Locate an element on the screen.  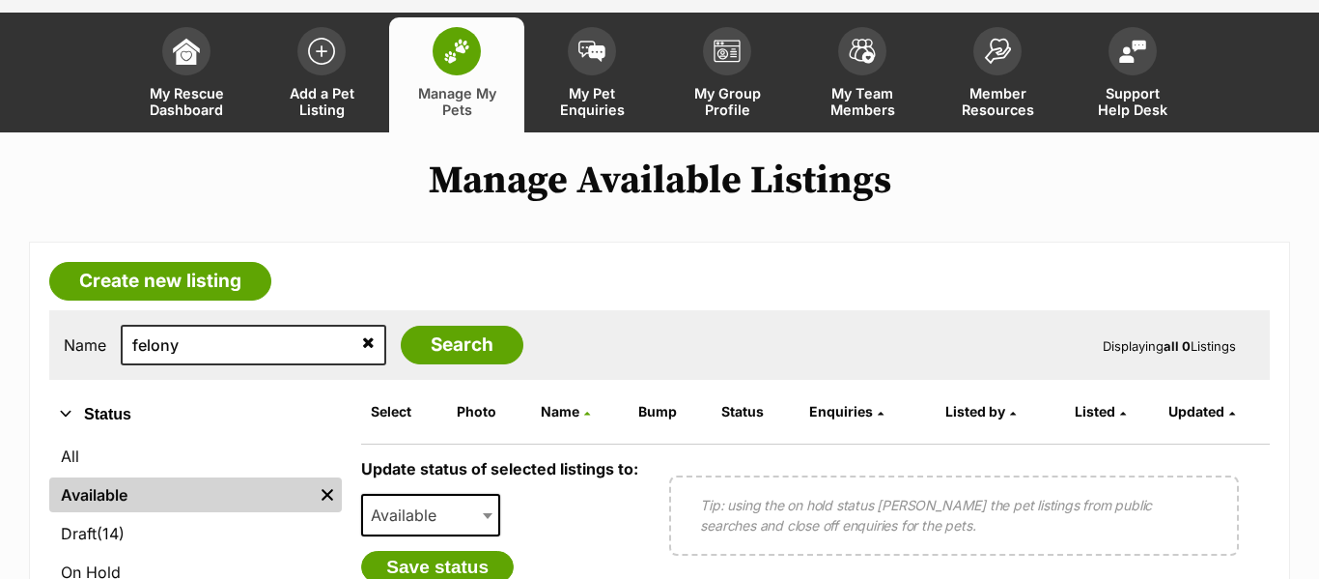
span: My Pet Enquiries is located at coordinates (592, 101).